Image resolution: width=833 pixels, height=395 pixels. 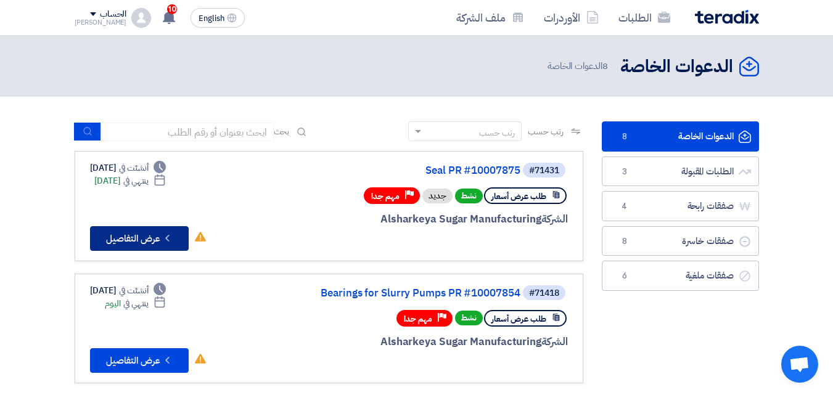 I want to click on button: English, so click(x=218, y=18).